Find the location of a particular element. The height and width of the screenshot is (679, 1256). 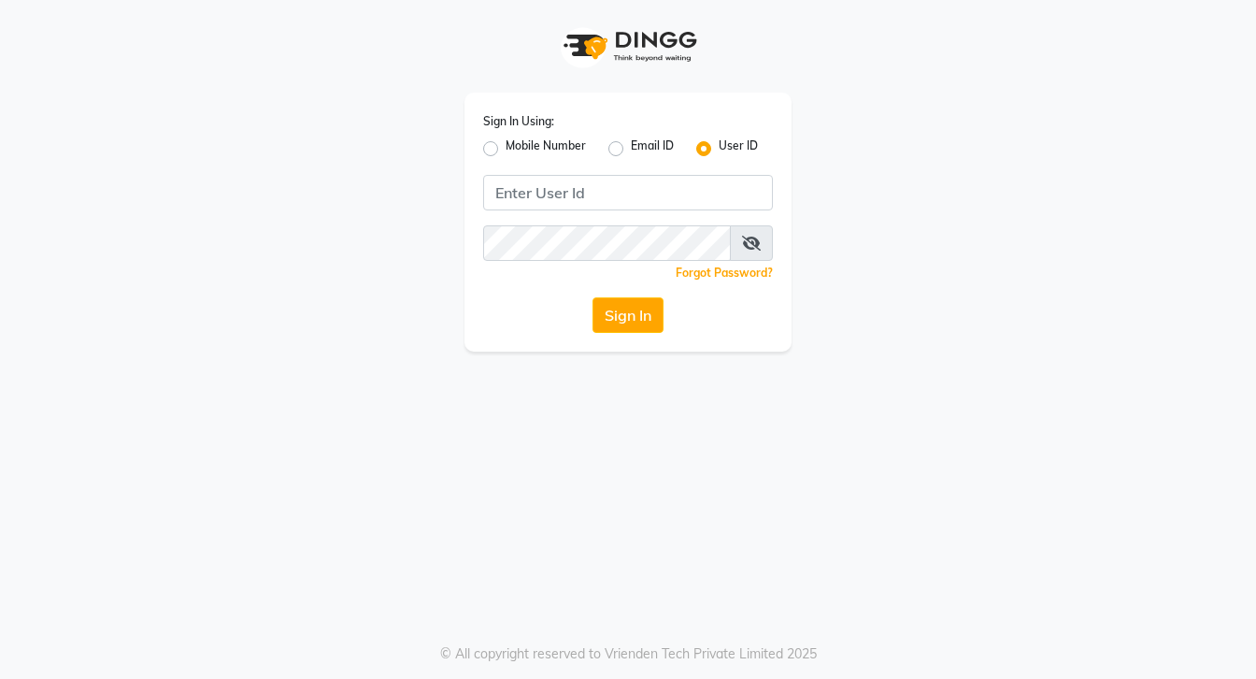

label: Email ID is located at coordinates (653, 149).